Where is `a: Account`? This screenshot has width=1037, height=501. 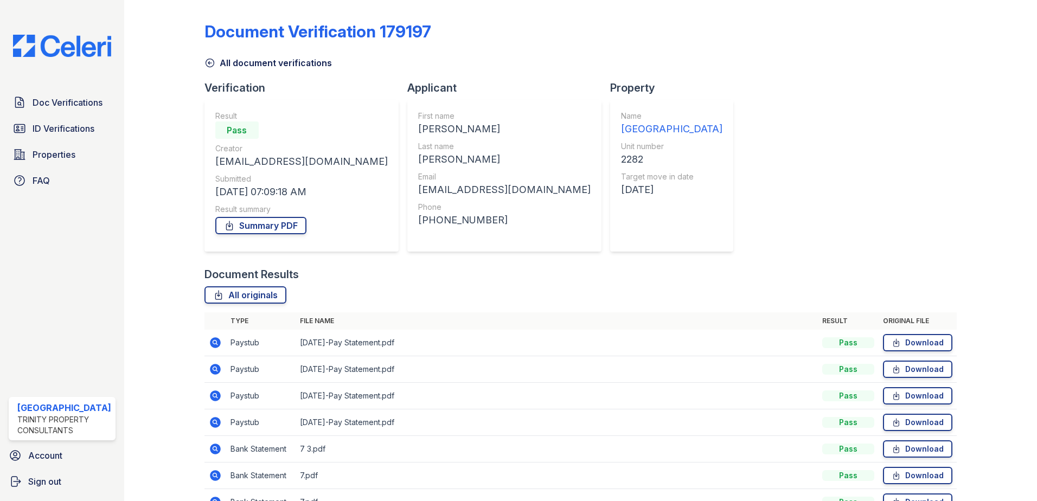
a: Account is located at coordinates (62, 456).